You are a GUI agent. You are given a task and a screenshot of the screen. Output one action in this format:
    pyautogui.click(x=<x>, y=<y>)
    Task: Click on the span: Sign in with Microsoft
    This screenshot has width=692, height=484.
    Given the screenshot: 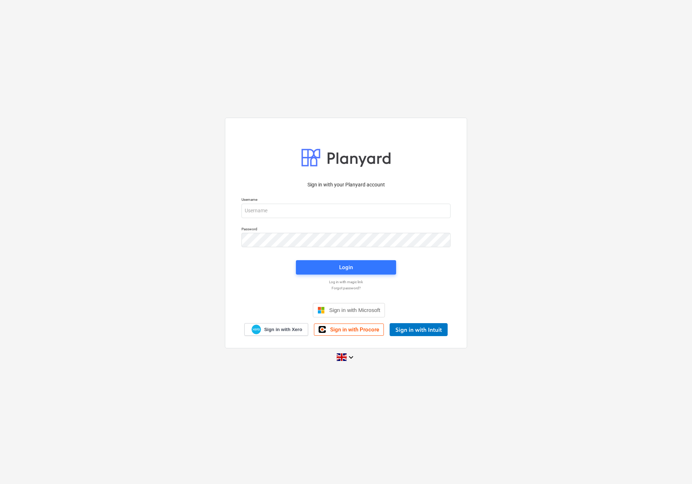 What is the action you would take?
    pyautogui.click(x=354, y=310)
    